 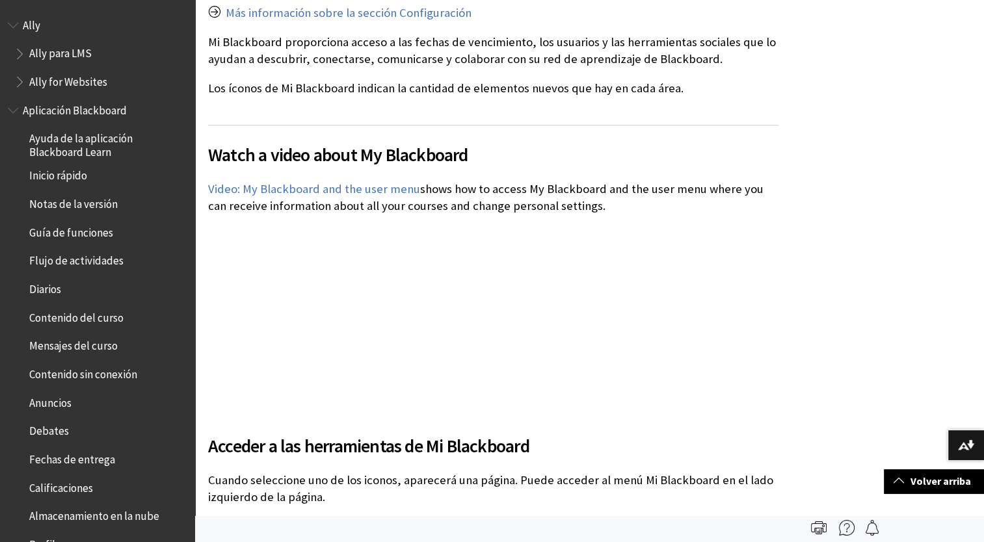 What do you see at coordinates (94, 514) in the screenshot?
I see `span: Almacenamiento en la nube` at bounding box center [94, 514].